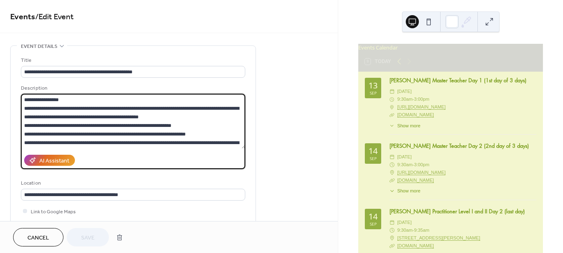 The width and height of the screenshot is (563, 253). Describe the element at coordinates (132, 60) in the screenshot. I see `div: Title` at that location.